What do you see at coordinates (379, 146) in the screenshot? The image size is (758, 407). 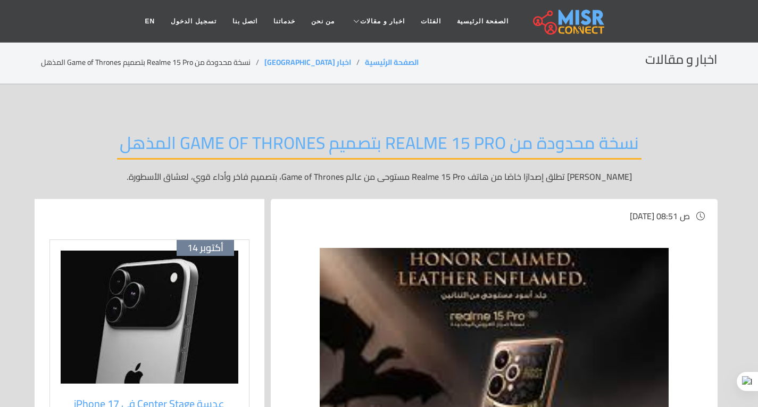 I see `h2: نسخة محدودة من Realme 15 Pro بتصميم Game of Thrones المذهل` at bounding box center [379, 146].